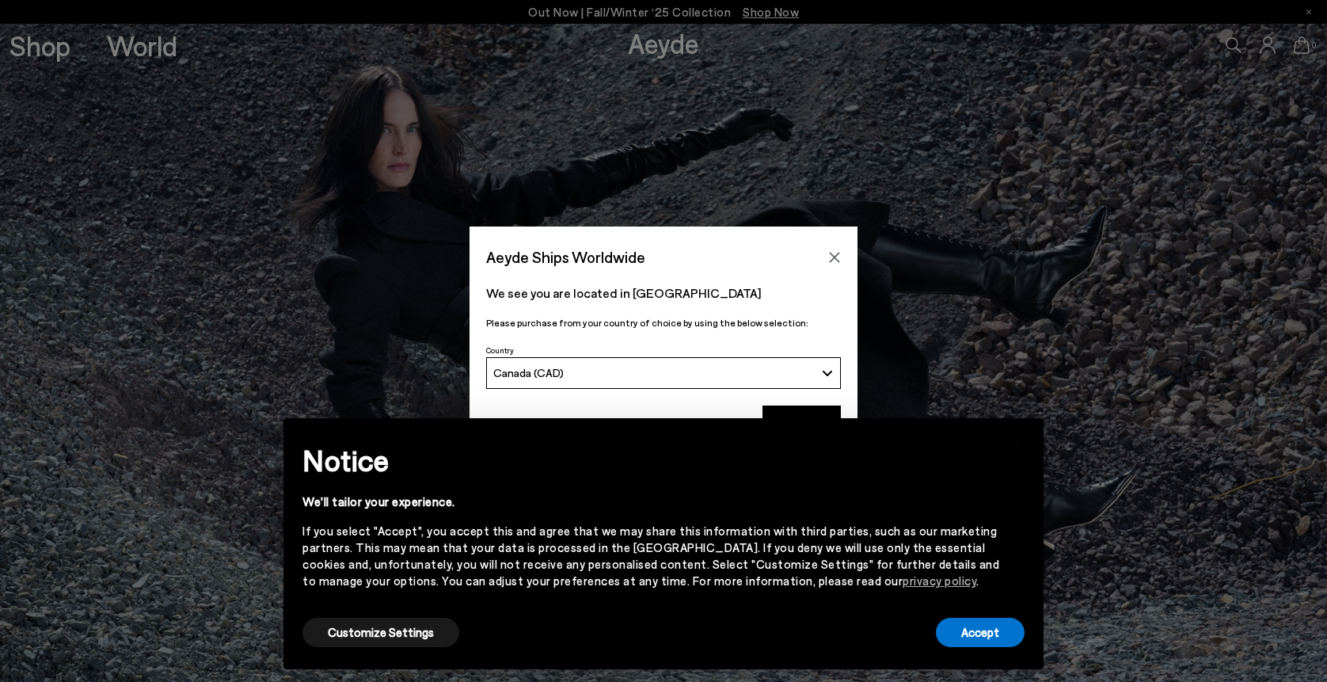 The image size is (1327, 682). Describe the element at coordinates (651, 556) in the screenshot. I see `div: If you select "Accept", you accept this and agree that we may share this information with third p...` at that location.